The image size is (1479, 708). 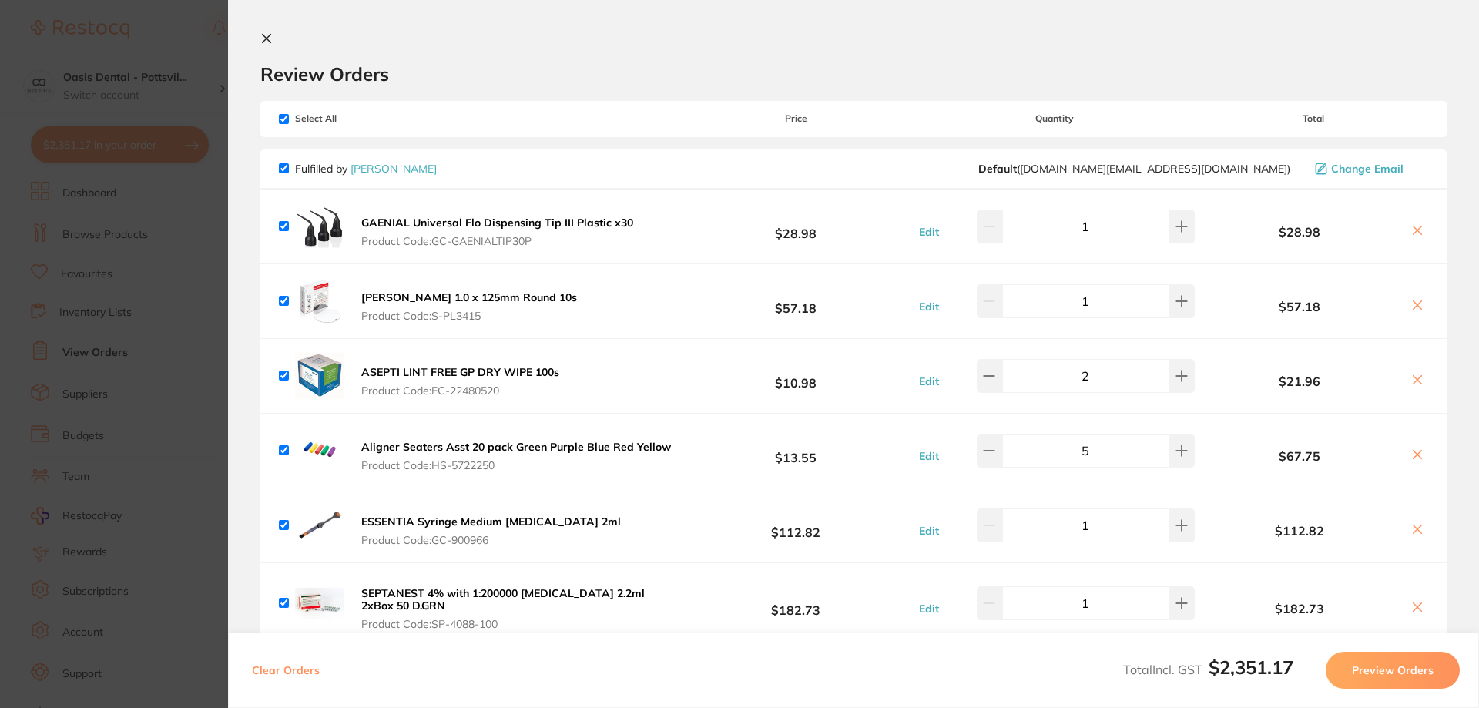 I want to click on span: Product Code: HS-5722250, so click(x=516, y=465).